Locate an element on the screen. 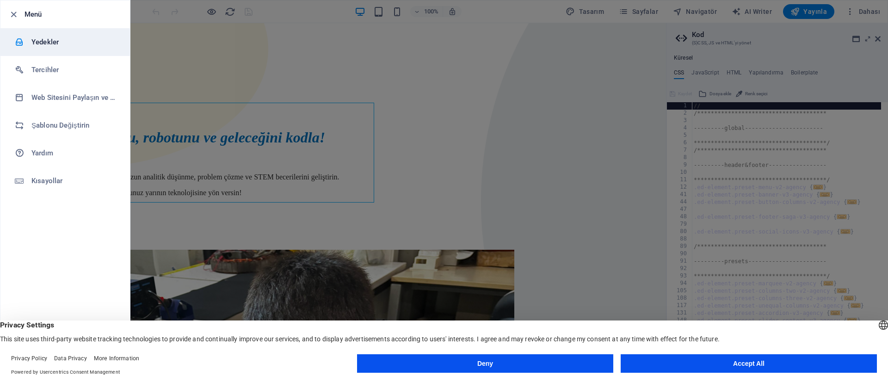  h6: Yardım is located at coordinates (74, 153).